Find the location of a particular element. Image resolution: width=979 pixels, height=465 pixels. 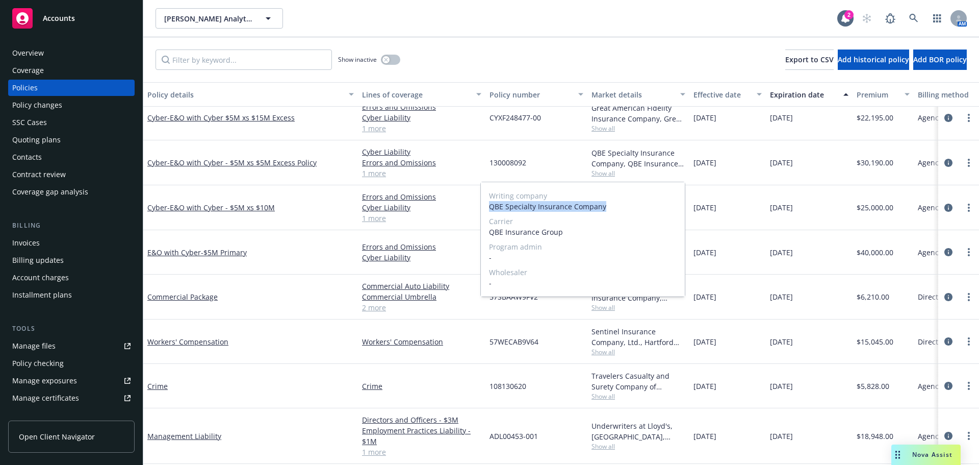

a: Overview is located at coordinates (71, 53).